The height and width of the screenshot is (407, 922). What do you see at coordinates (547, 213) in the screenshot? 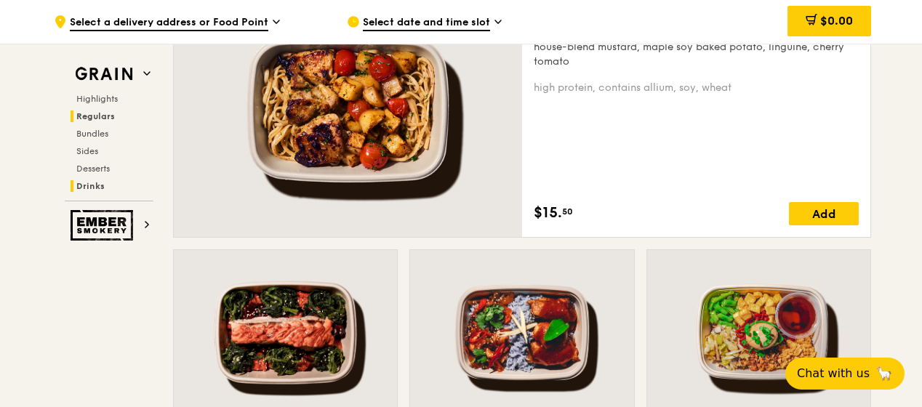
I see `span: $15.` at bounding box center [547, 213].